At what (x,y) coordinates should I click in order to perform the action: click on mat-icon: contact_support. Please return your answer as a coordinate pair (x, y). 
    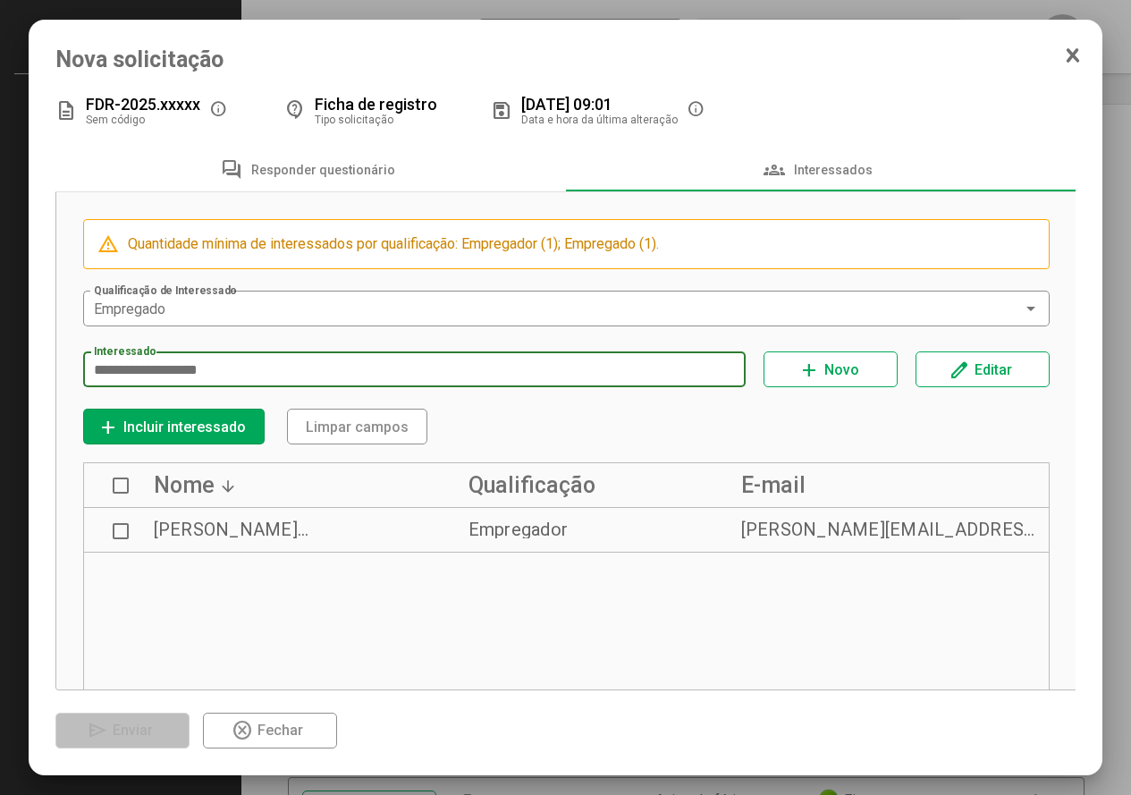
    Looking at the image, I should click on (295, 111).